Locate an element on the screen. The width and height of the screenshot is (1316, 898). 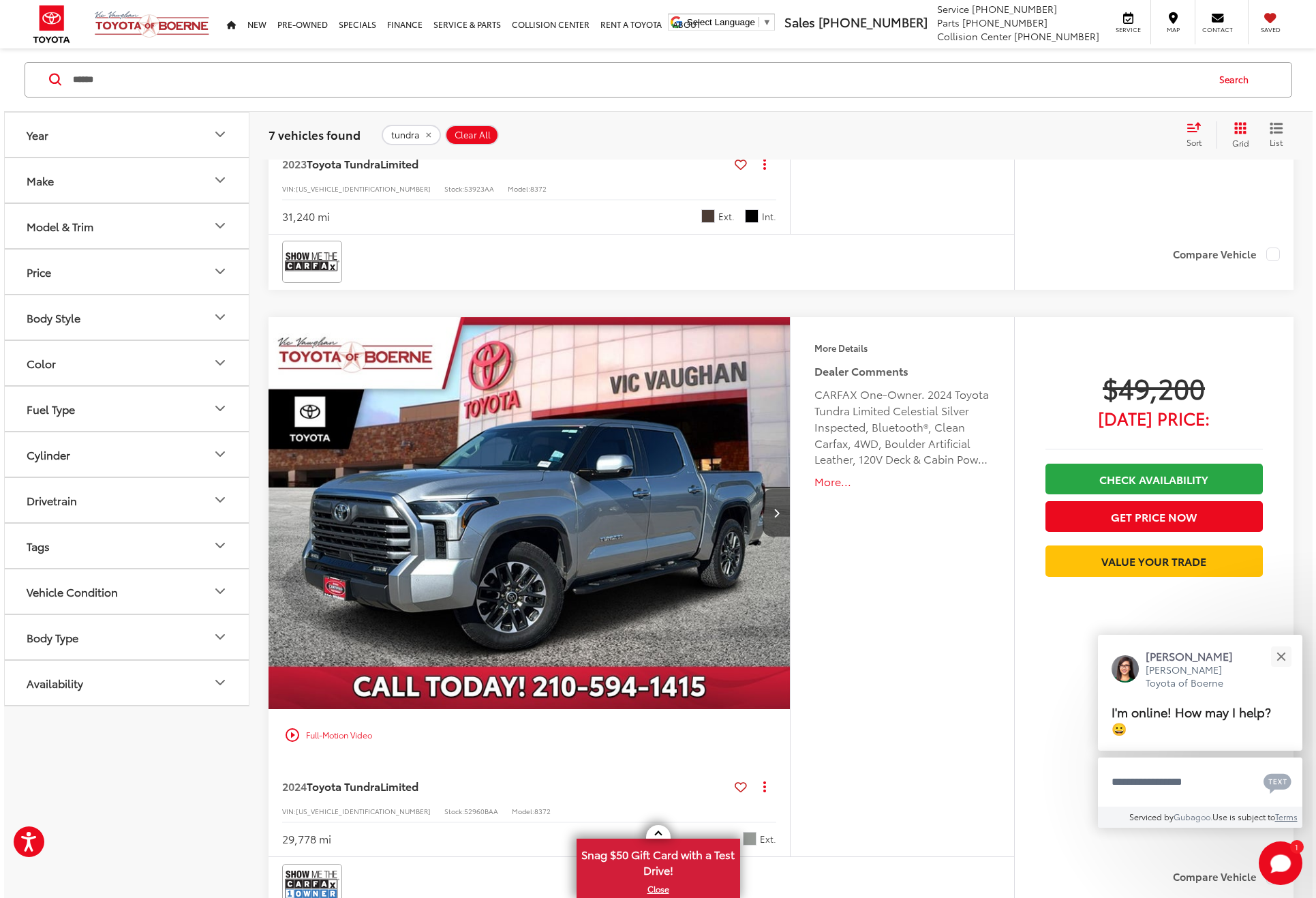
button: YearYear is located at coordinates (128, 134).